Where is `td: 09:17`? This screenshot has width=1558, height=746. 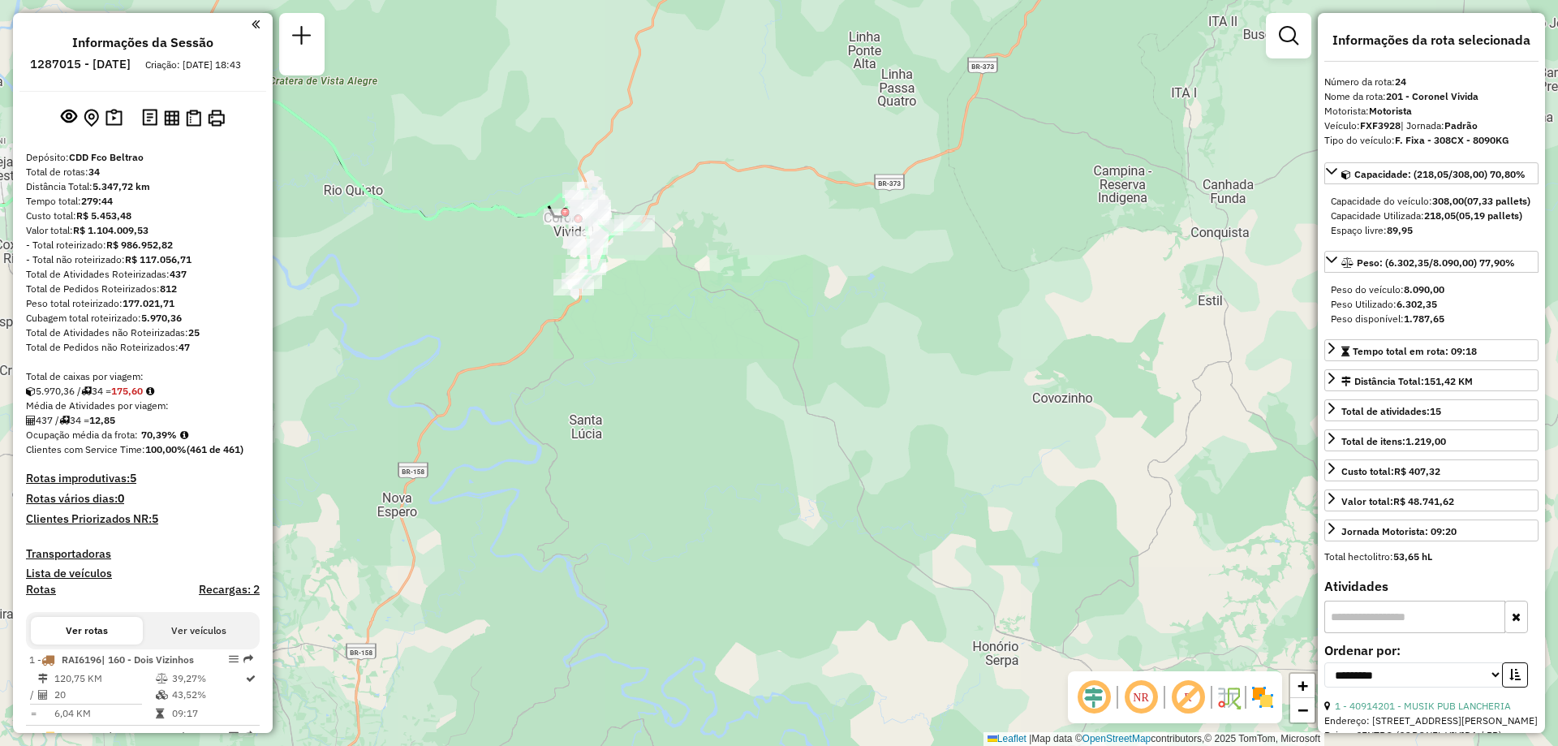 td: 09:17 is located at coordinates (208, 713).